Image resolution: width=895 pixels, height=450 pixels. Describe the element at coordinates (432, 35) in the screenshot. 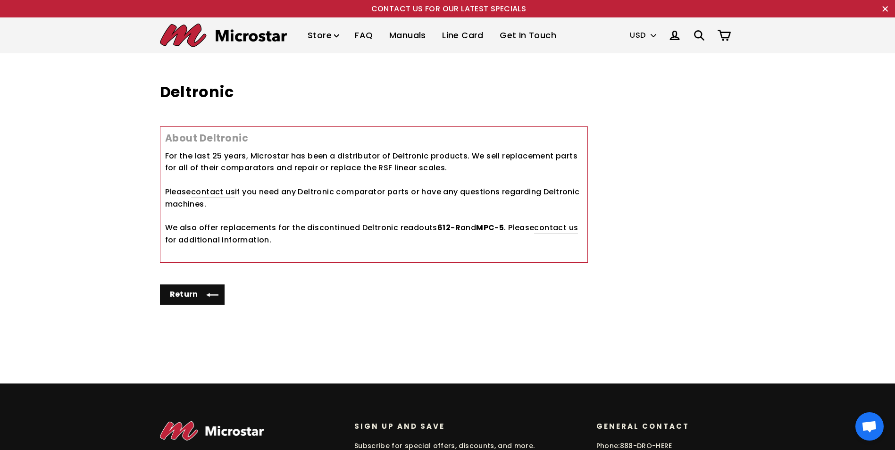

I see `ul: Primary` at that location.